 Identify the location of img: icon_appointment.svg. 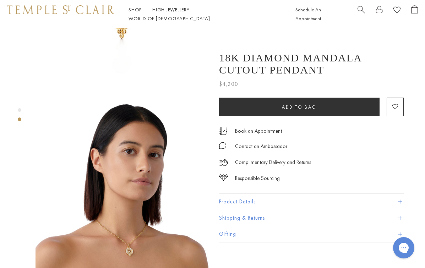
(224, 131).